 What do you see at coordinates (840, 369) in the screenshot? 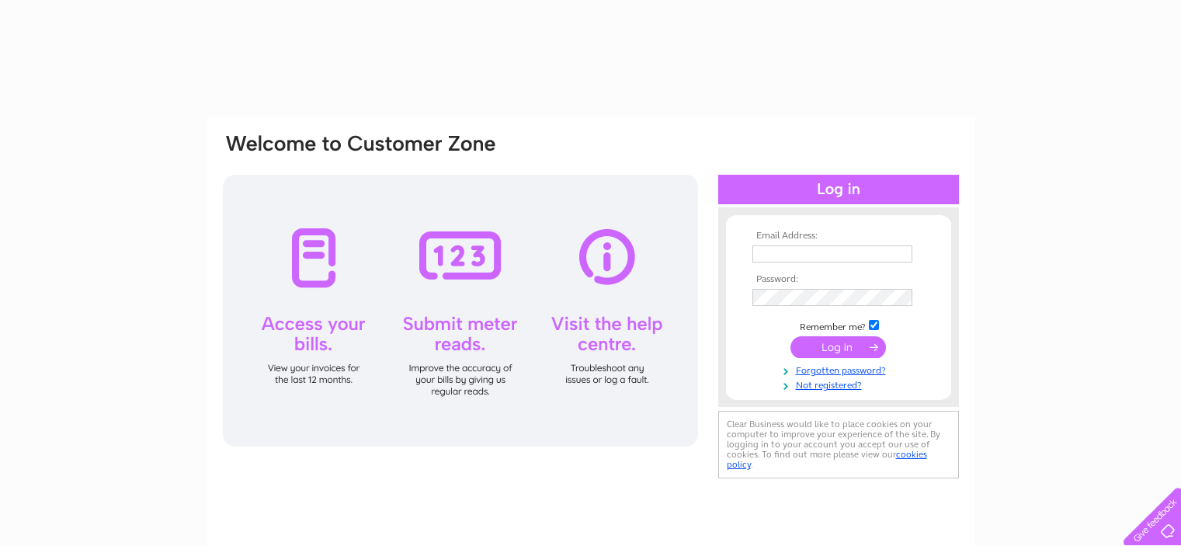
I see `a: Forgotten password?` at bounding box center [840, 369].